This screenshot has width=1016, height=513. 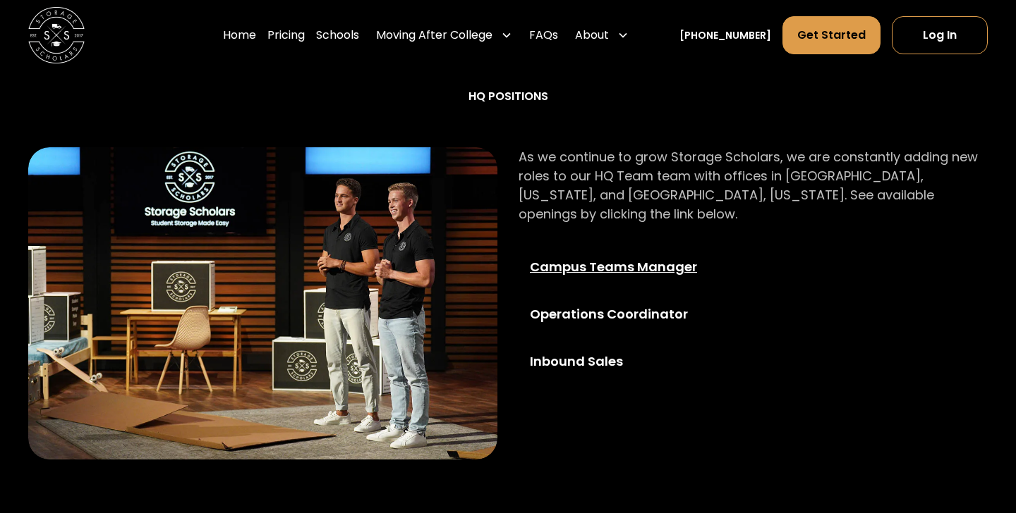 What do you see at coordinates (831, 35) in the screenshot?
I see `a: Get Started` at bounding box center [831, 35].